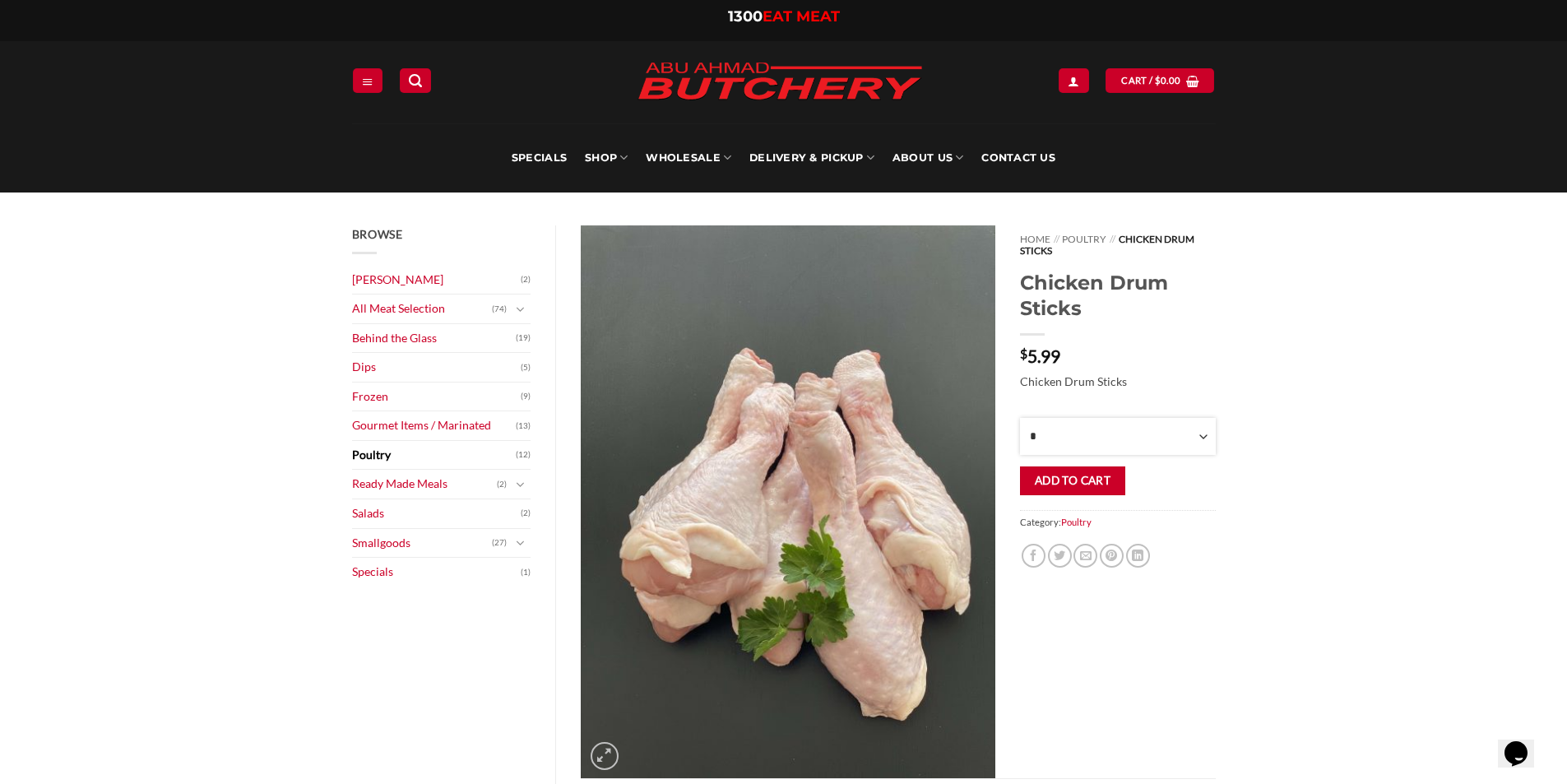  What do you see at coordinates (499, 309) in the screenshot?
I see `span: (74)` at bounding box center [499, 309].